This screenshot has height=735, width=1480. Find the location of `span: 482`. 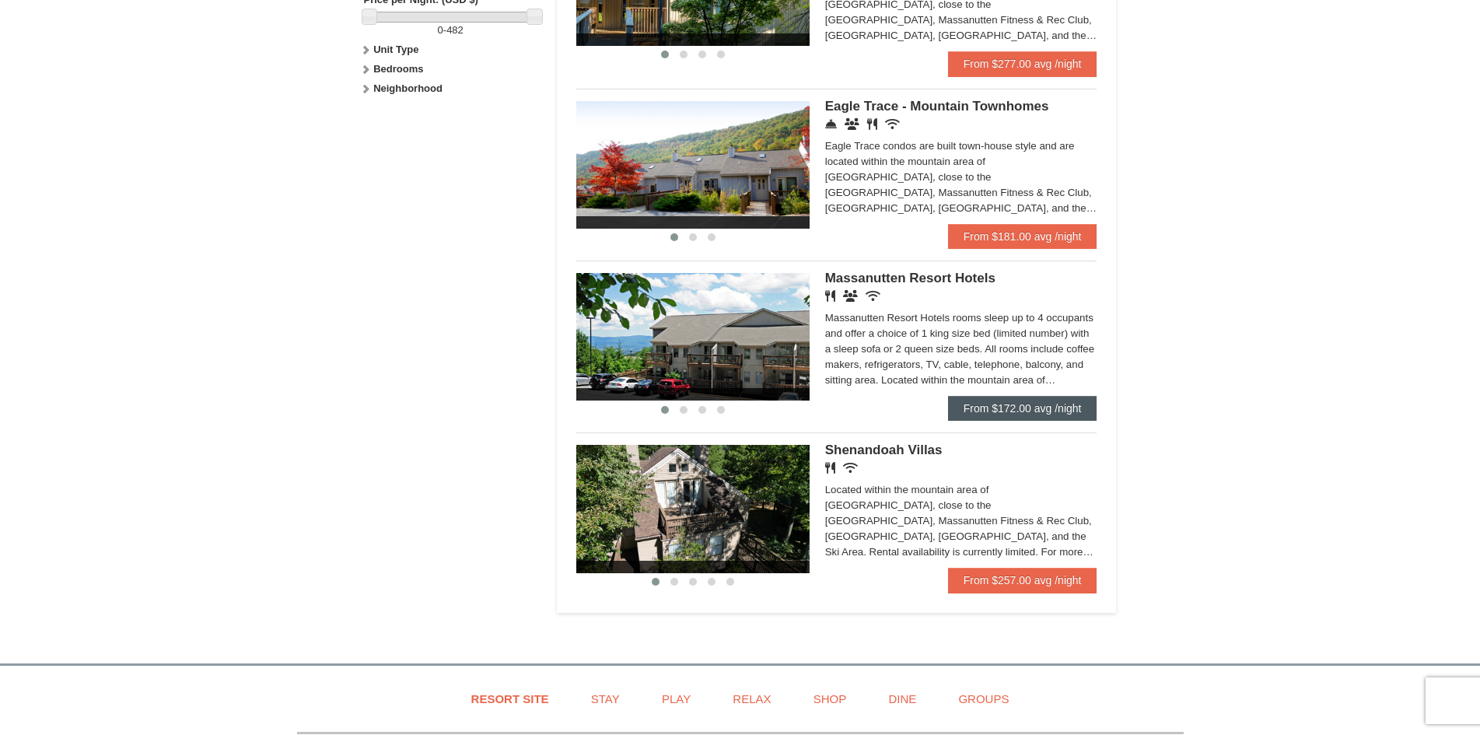

span: 482 is located at coordinates (455, 30).